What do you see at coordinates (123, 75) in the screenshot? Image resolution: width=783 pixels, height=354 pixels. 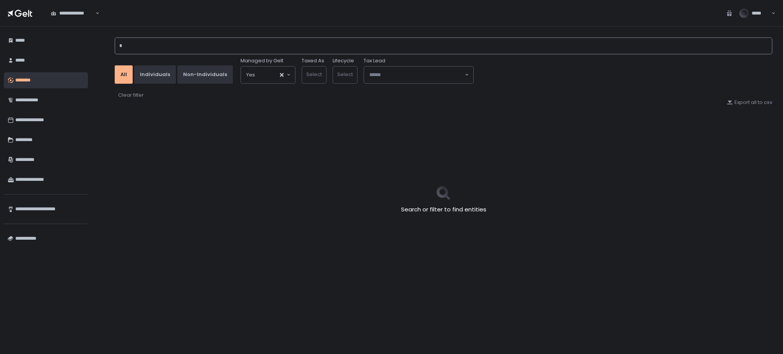 I see `button: All` at bounding box center [123, 75].